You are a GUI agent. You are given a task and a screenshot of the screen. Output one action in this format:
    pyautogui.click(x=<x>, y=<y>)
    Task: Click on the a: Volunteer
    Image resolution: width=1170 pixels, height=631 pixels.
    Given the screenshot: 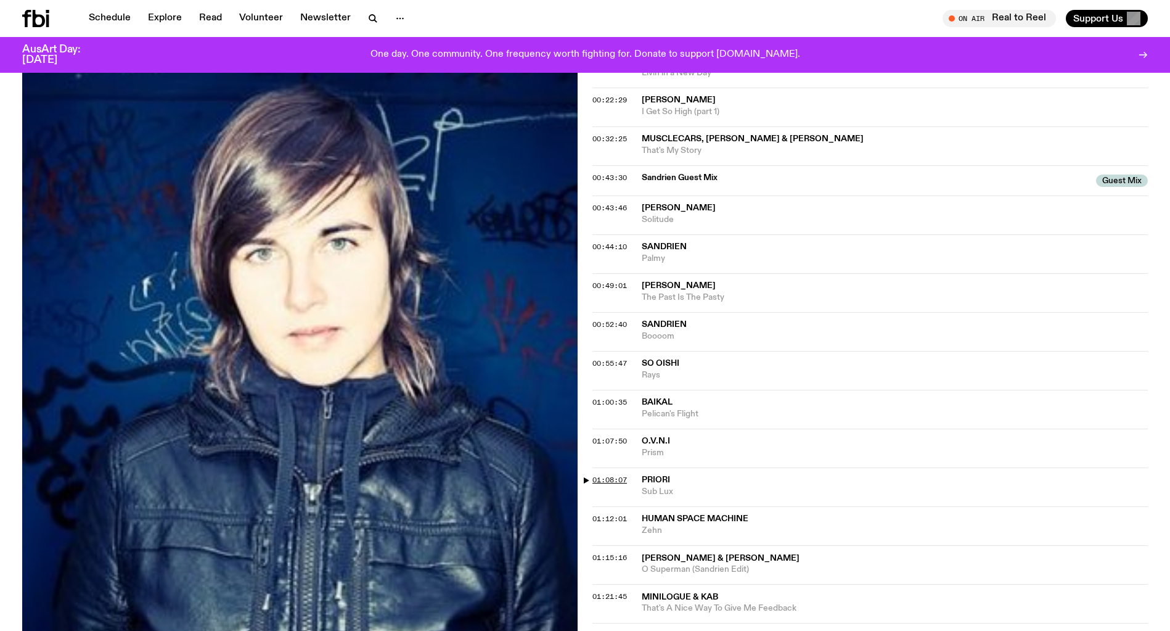 What is the action you would take?
    pyautogui.click(x=261, y=18)
    